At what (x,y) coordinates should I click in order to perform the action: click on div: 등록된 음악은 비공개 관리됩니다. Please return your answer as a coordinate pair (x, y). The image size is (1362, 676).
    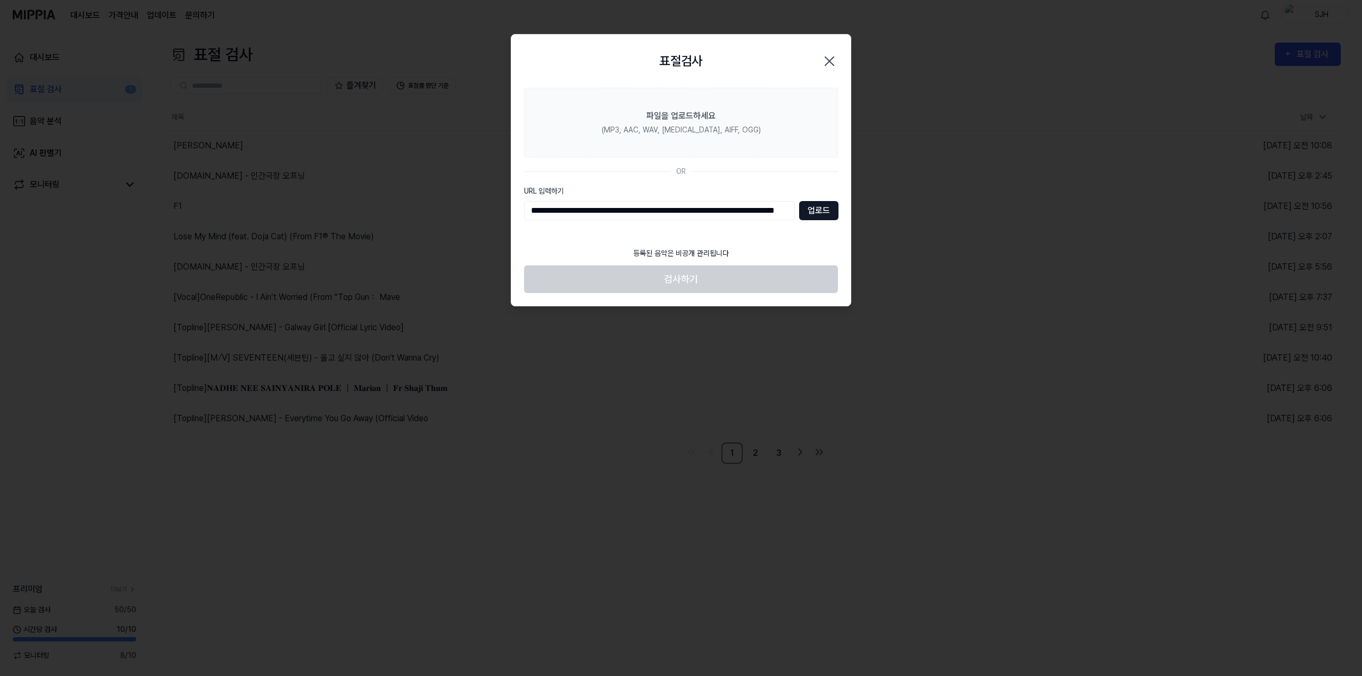
    Looking at the image, I should click on (681, 253).